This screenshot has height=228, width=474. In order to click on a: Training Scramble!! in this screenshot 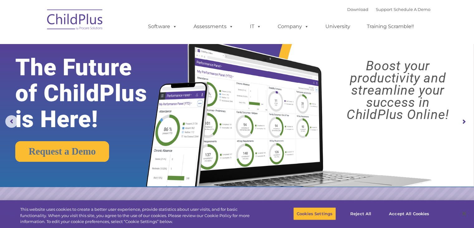, I will do `click(390, 27)`.